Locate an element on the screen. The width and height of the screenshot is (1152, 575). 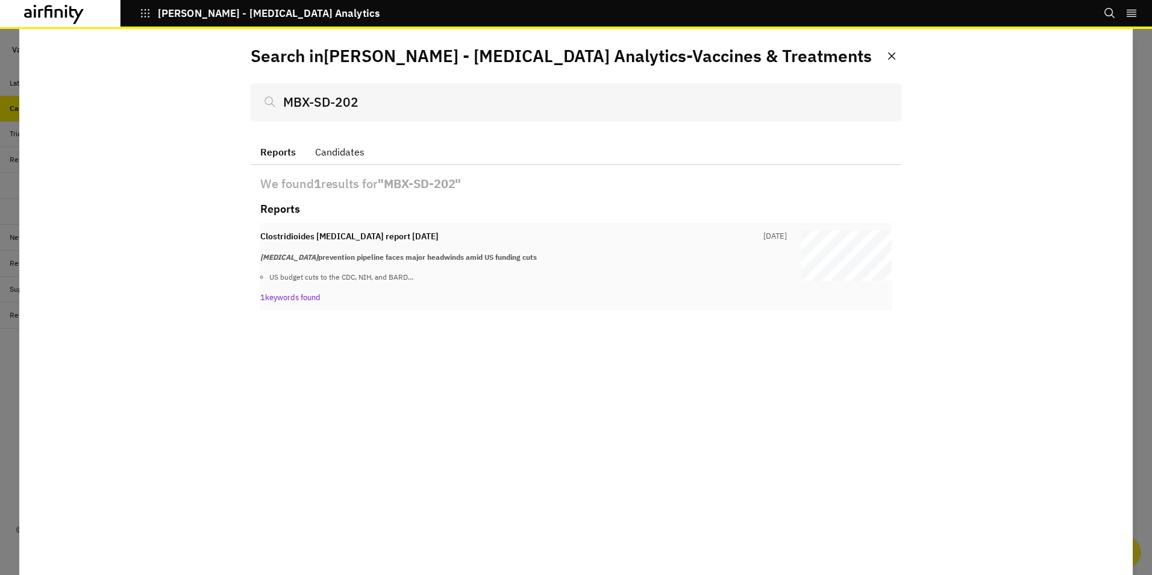
button: Close is located at coordinates (892, 56).